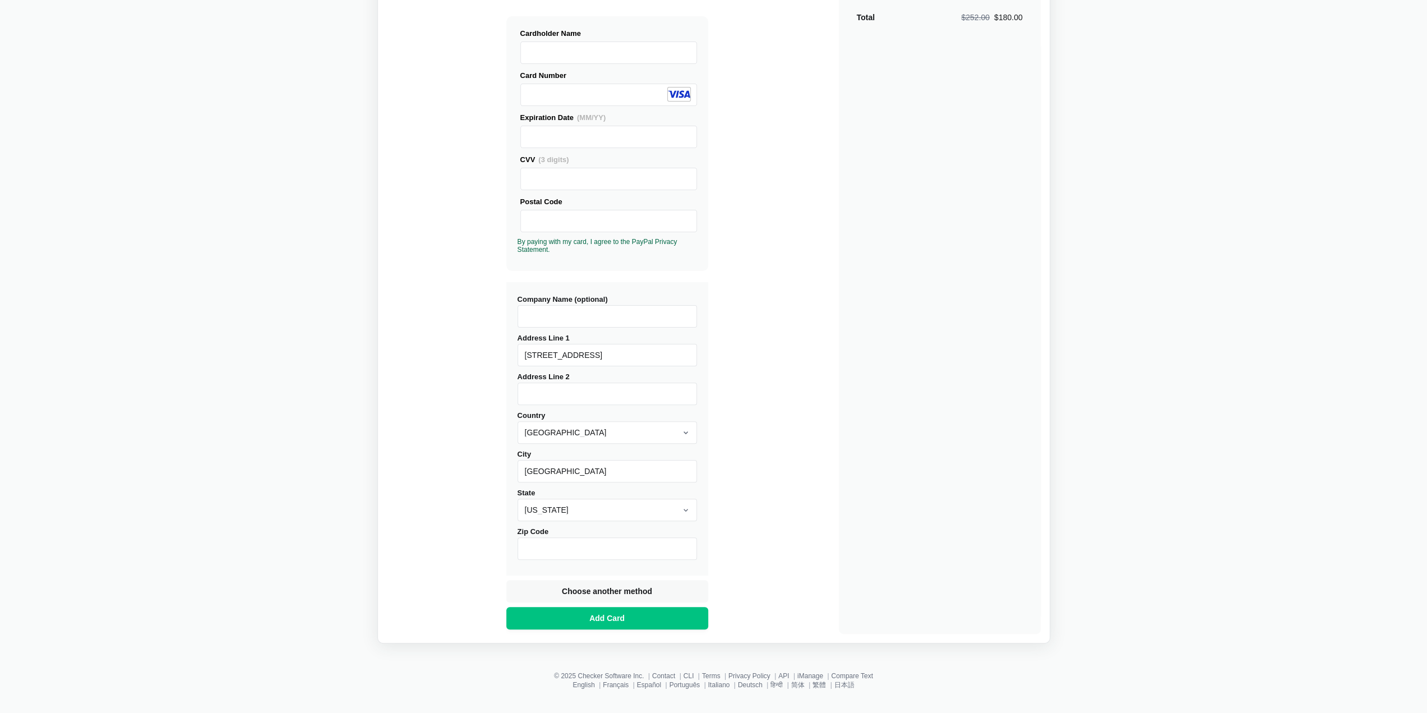 Image resolution: width=1427 pixels, height=713 pixels. What do you see at coordinates (608, 33) in the screenshot?
I see `div: Cardholder Name` at bounding box center [608, 33].